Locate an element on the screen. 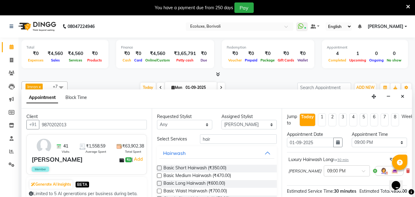 Image resolution: width=415 pixels, height=197 pixels. span: Basic Short Hairwash (₹350.00) is located at coordinates (195, 168).